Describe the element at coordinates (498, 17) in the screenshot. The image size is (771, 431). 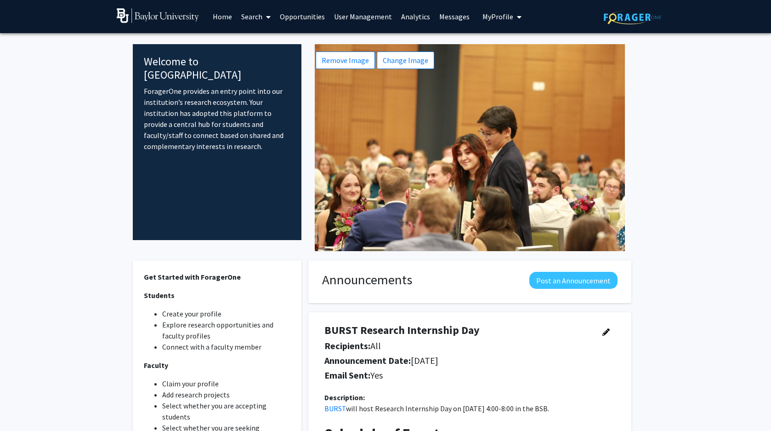
I see `span: My Profile` at that location.